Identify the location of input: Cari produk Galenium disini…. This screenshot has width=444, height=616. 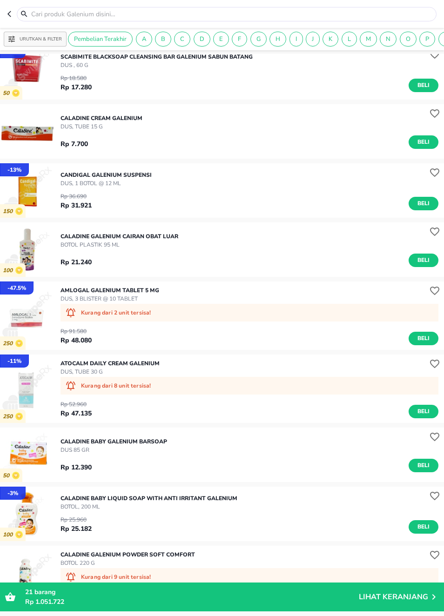
(232, 14).